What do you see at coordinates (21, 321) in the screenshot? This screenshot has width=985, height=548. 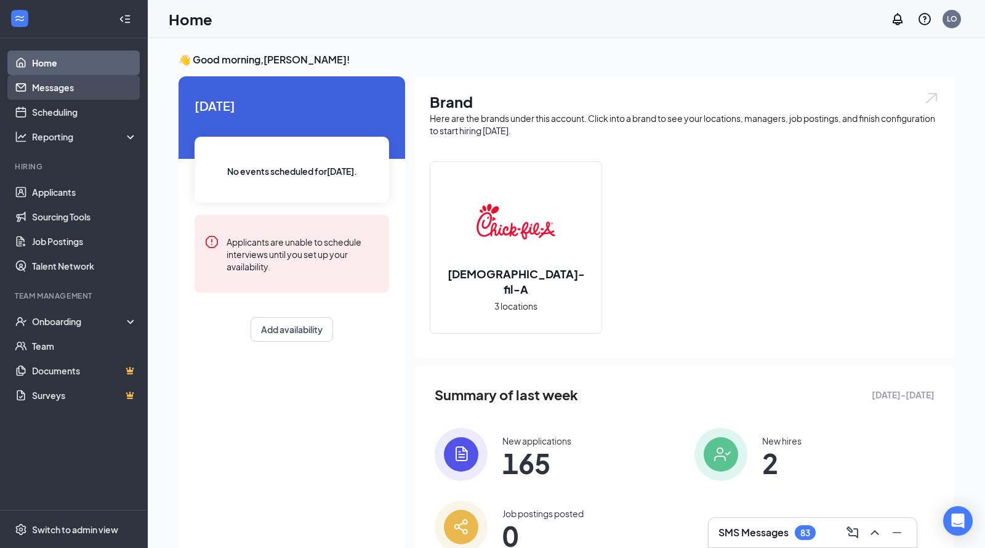 I see `svg: UserCheck` at bounding box center [21, 321].